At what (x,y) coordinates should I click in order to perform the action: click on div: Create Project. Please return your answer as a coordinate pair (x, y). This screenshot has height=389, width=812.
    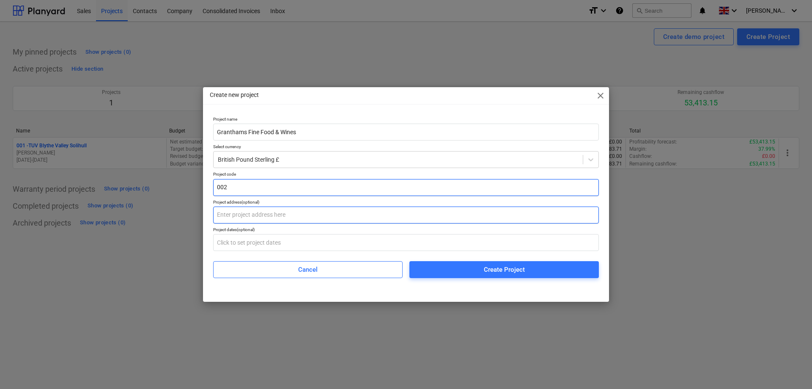
    Looking at the image, I should click on (504, 269).